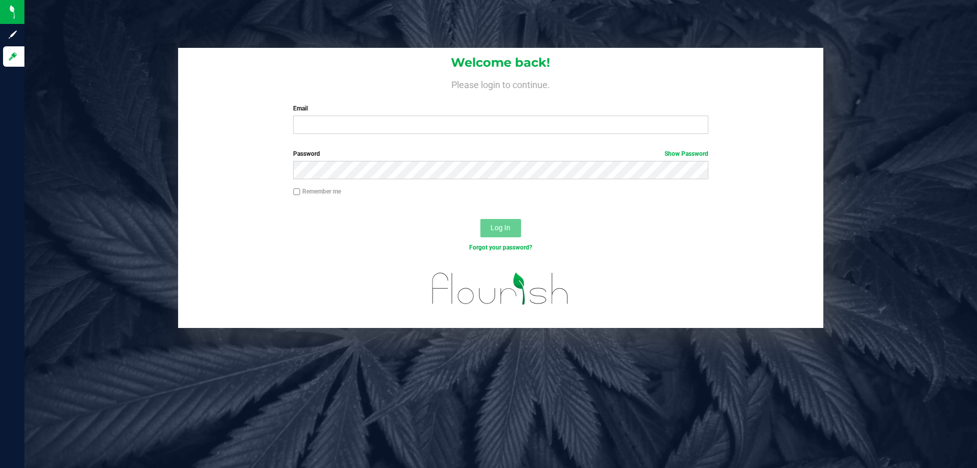  What do you see at coordinates (501, 228) in the screenshot?
I see `button: Log In` at bounding box center [501, 228].